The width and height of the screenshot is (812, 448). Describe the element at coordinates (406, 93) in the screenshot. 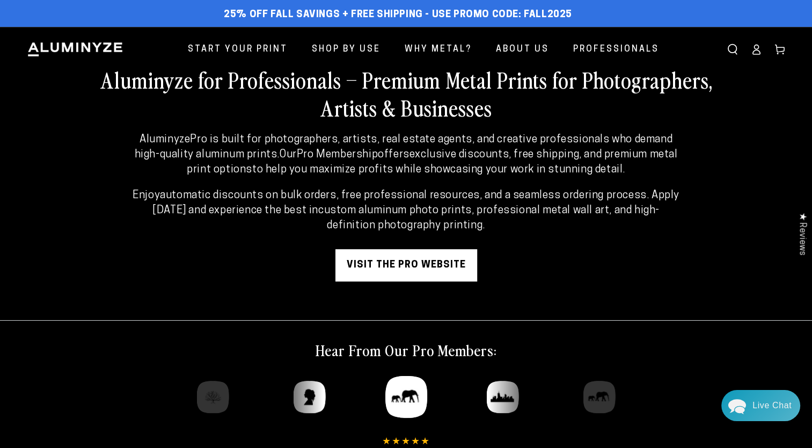

I see `h2: Aluminyze for Professionals – Premium Metal Prints for Photographers, Artists & Businesses` at that location.